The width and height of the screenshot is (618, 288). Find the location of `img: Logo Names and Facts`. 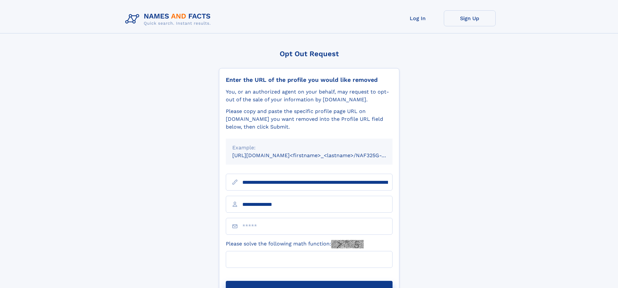

img: Logo Names and Facts is located at coordinates (169, 19).